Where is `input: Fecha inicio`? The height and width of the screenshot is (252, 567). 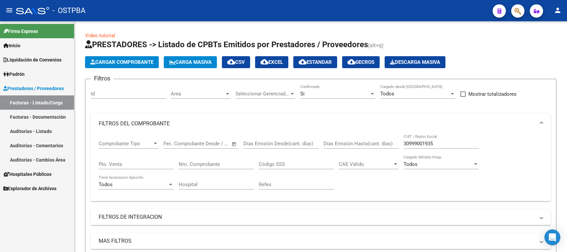 input: Fecha inicio is located at coordinates (177, 143).